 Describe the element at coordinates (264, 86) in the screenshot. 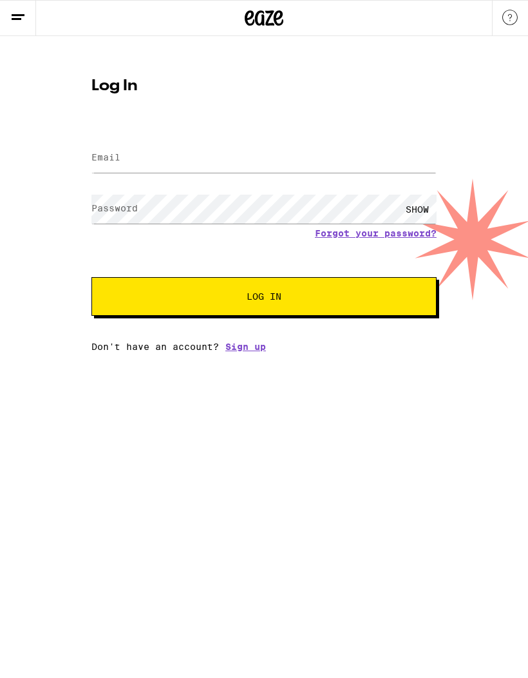

I see `h1: Log In` at that location.